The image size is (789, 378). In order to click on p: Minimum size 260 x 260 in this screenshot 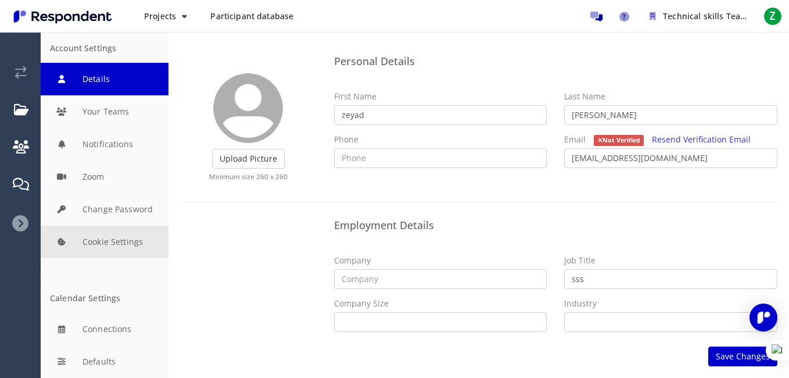, I will do `click(248, 176)`.